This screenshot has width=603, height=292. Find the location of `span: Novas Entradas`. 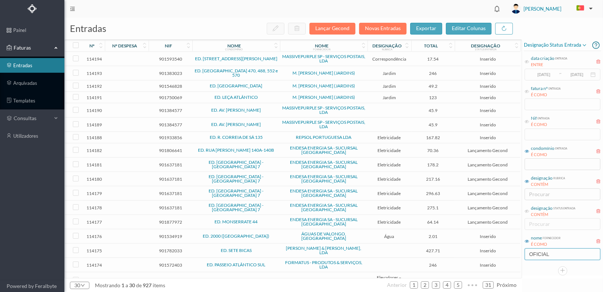

span: Novas Entradas is located at coordinates (384, 28).